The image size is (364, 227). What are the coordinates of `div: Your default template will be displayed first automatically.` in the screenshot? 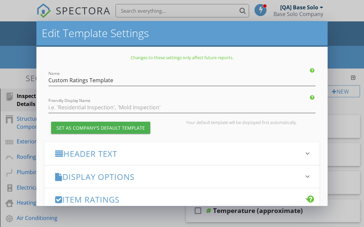 It's located at (251, 122).